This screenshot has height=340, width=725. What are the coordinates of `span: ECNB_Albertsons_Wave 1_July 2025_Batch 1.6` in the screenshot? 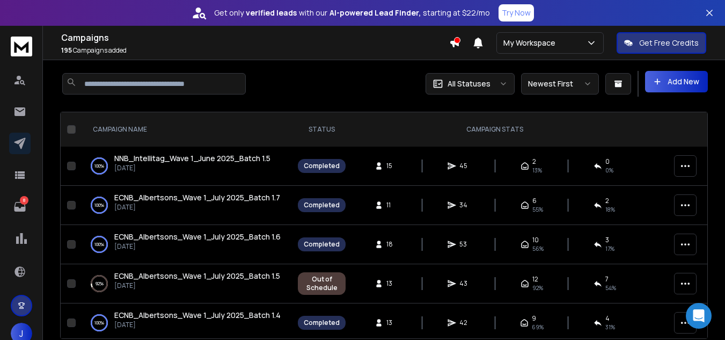 It's located at (197, 236).